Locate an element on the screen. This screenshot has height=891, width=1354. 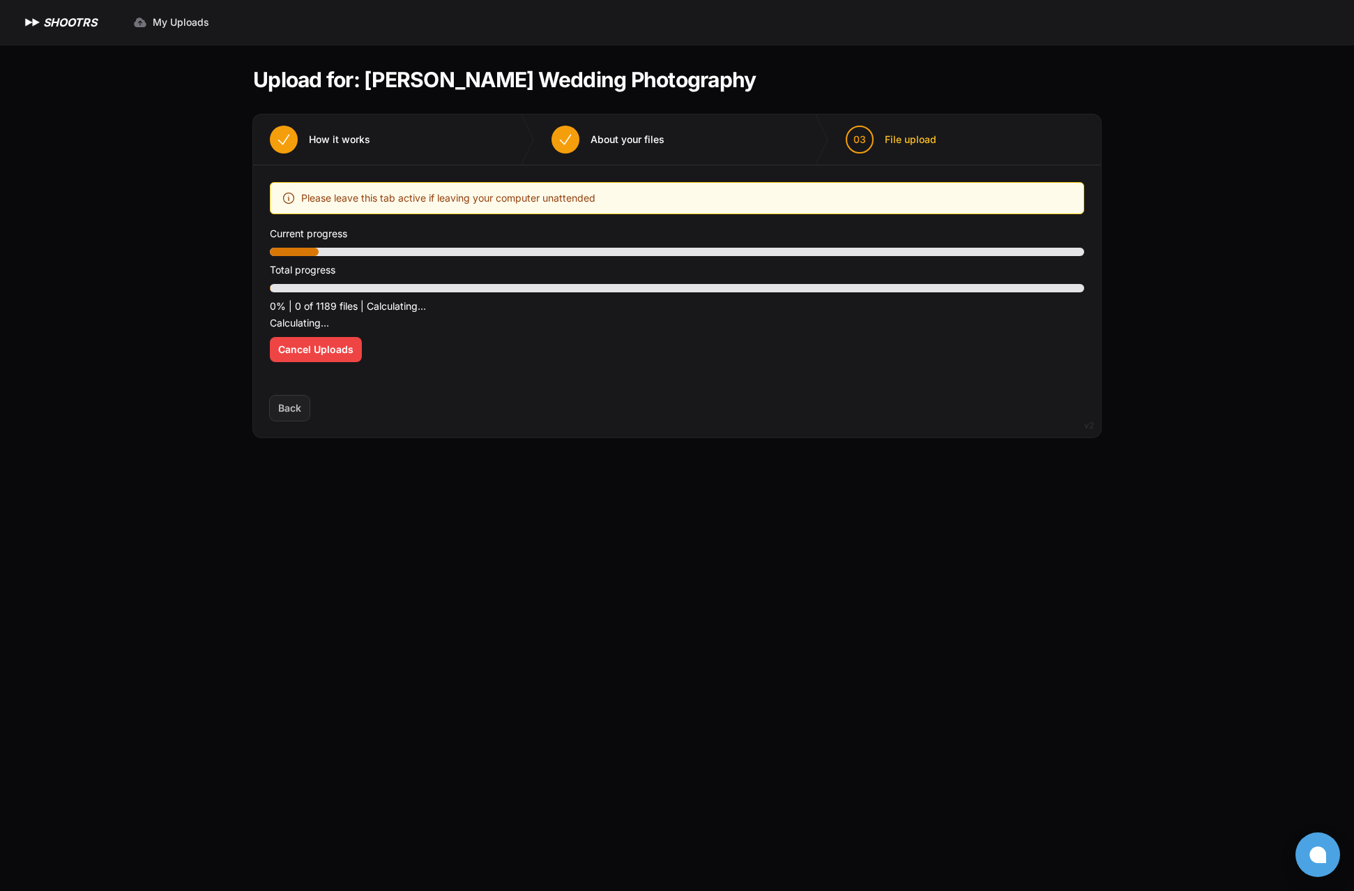
h1: SHOOTRS is located at coordinates (70, 22).